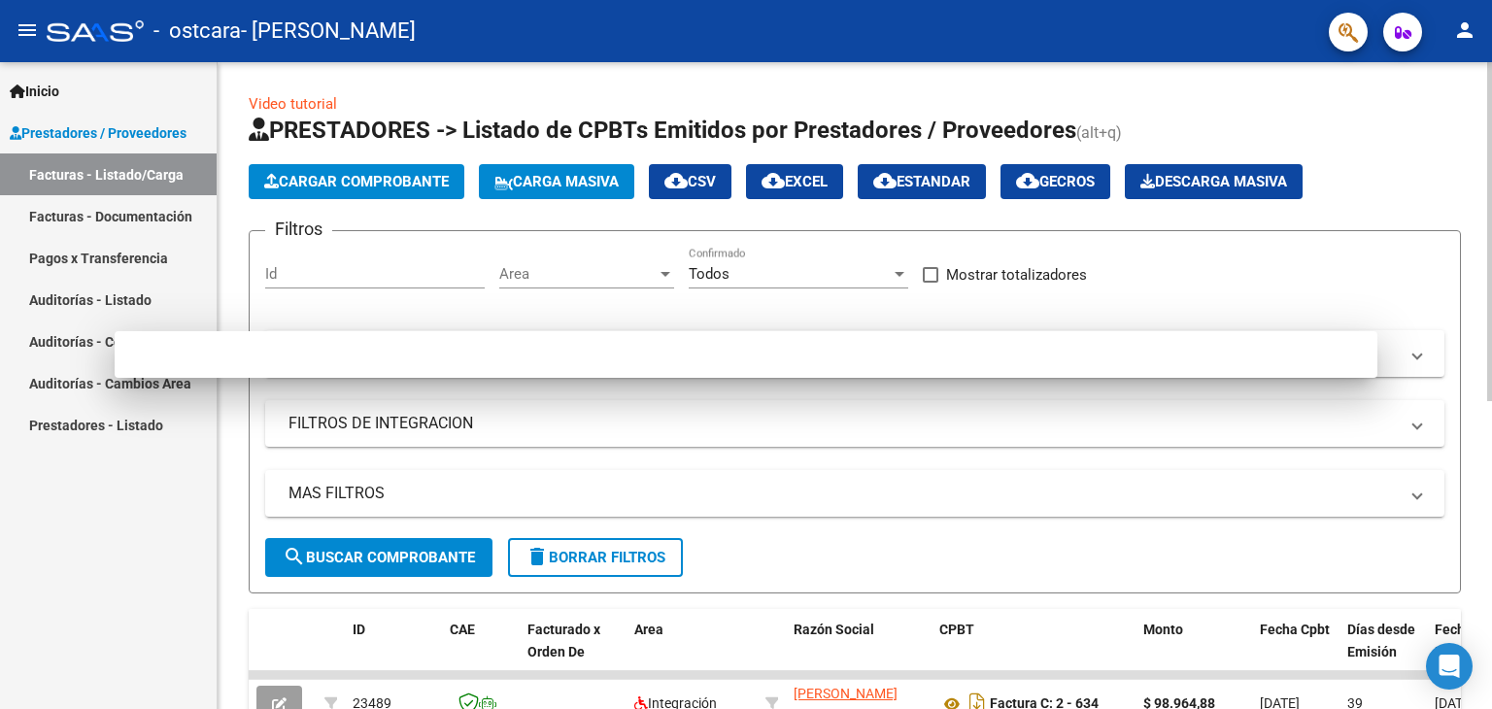 The width and height of the screenshot is (1492, 709). Describe the element at coordinates (573, 652) in the screenshot. I see `datatable-header-cell: Facturado x Orden De` at that location.